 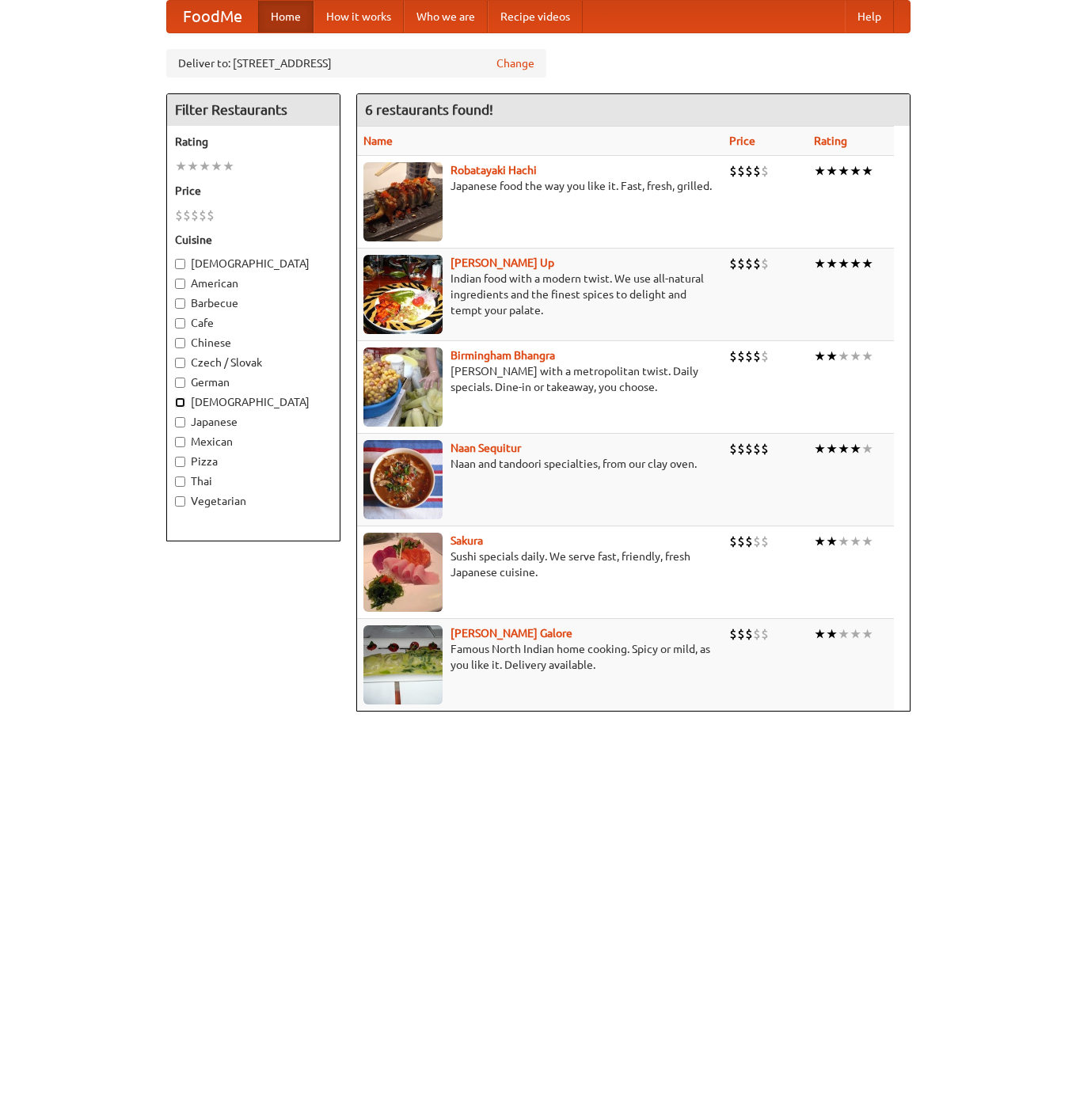 I want to click on label: Czech / Slovak, so click(x=253, y=363).